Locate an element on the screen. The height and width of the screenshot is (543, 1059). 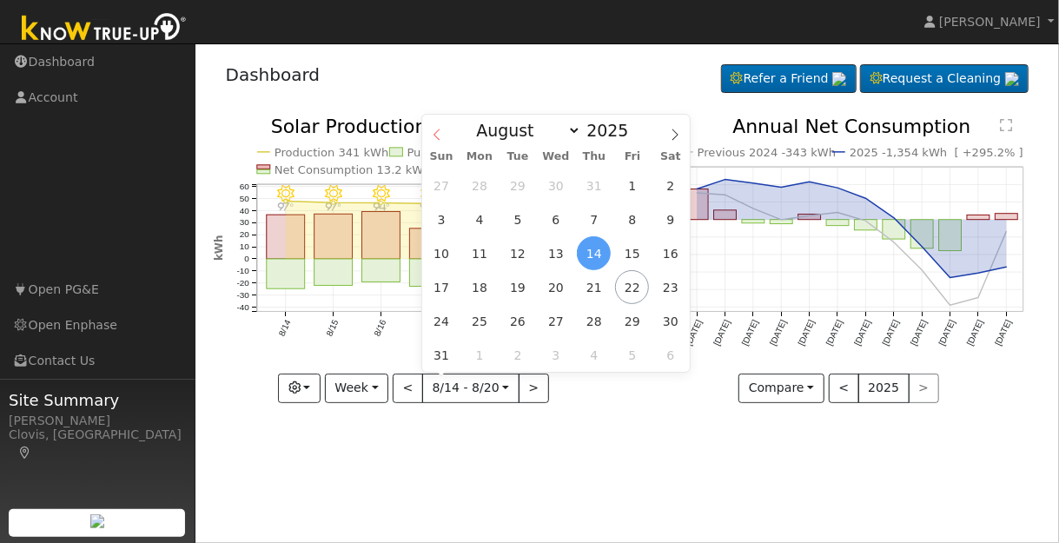
span: September 3, 2025 is located at coordinates (555, 355).